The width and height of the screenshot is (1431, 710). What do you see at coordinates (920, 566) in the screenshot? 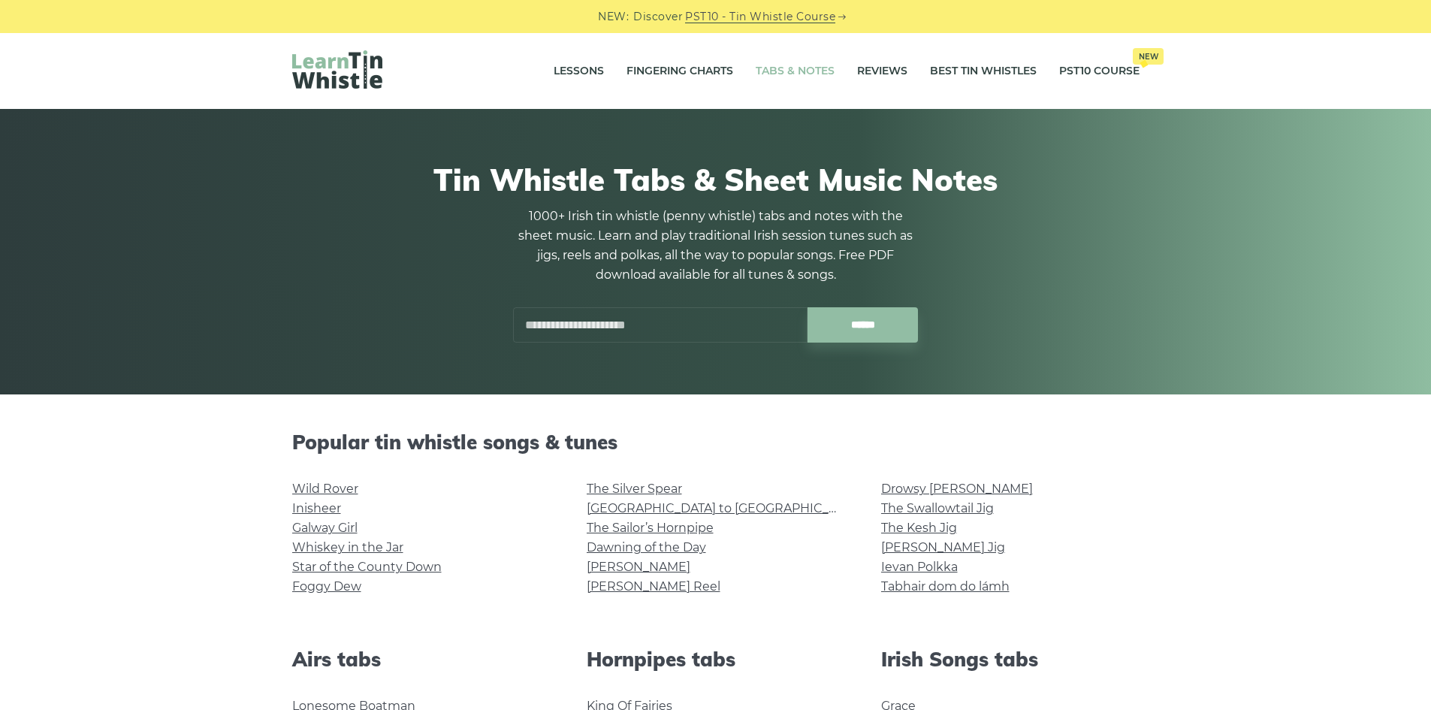
I see `a: Ievan Polkka` at bounding box center [920, 566].